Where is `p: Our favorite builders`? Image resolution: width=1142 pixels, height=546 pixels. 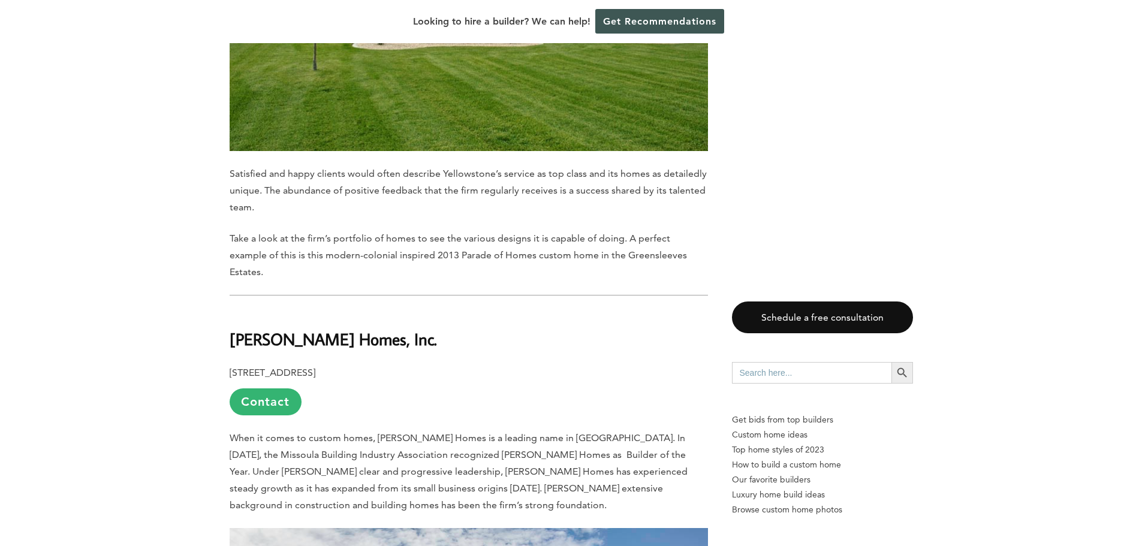 p: Our favorite builders is located at coordinates (823, 480).